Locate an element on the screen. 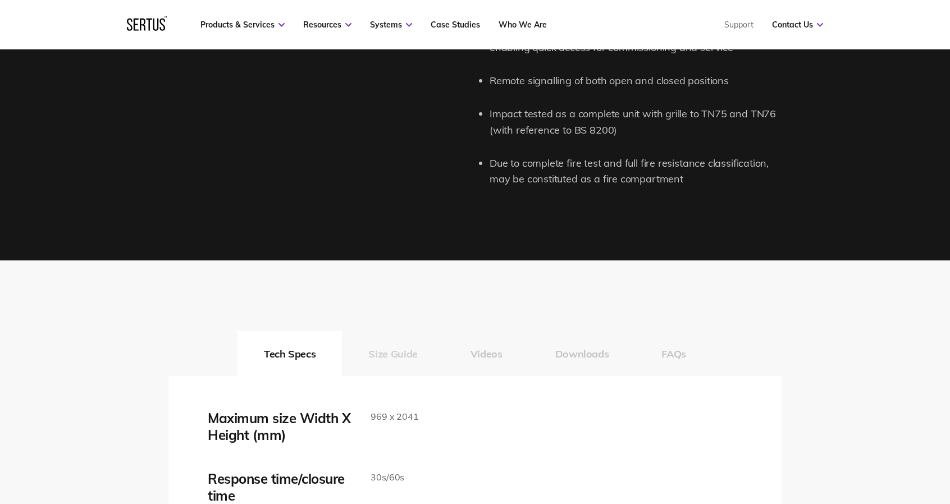 The width and height of the screenshot is (950, 504). li: Due to complete fire test and full fire resistance classification, may be constituted as a fire c... is located at coordinates (636, 172).